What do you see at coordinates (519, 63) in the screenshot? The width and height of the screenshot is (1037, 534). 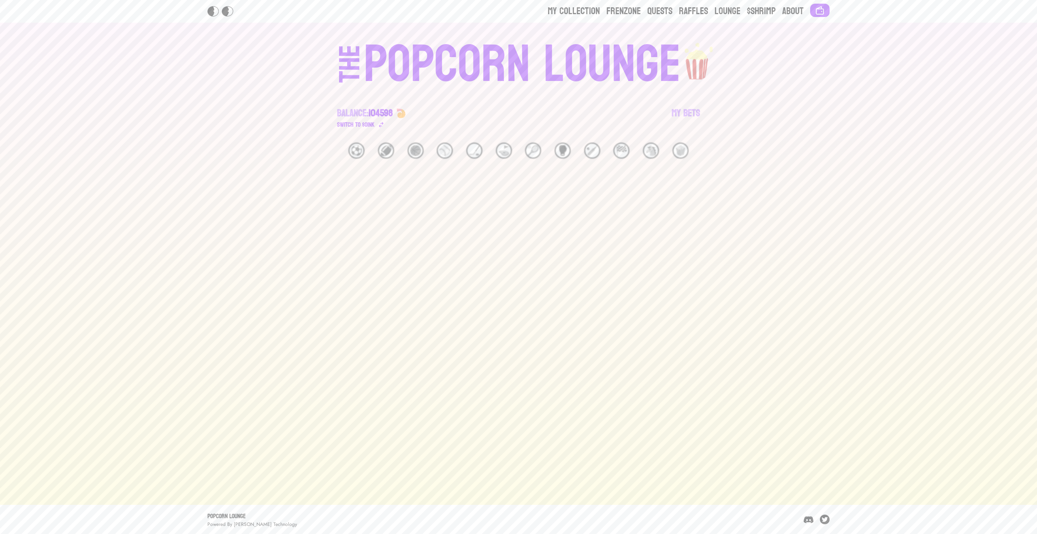 I see `a: THEPOPCORN LOUNGEpopcorn` at bounding box center [519, 63].